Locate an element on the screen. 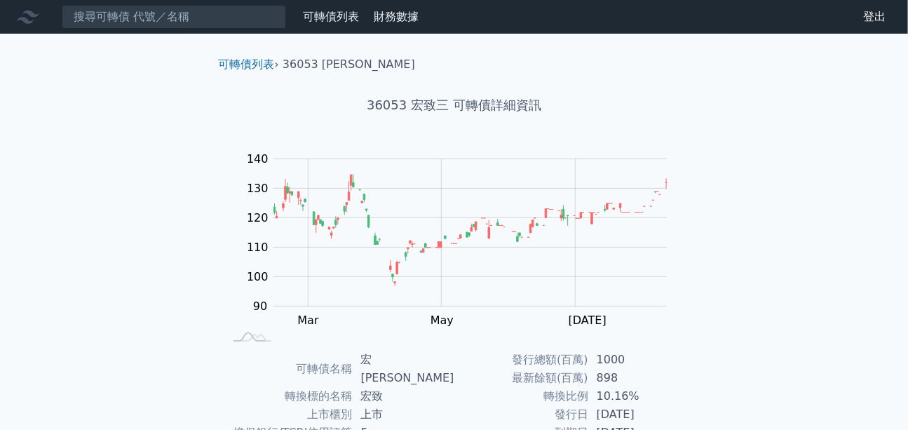 Image resolution: width=908 pixels, height=430 pixels. tspan: 130 is located at coordinates (257, 188).